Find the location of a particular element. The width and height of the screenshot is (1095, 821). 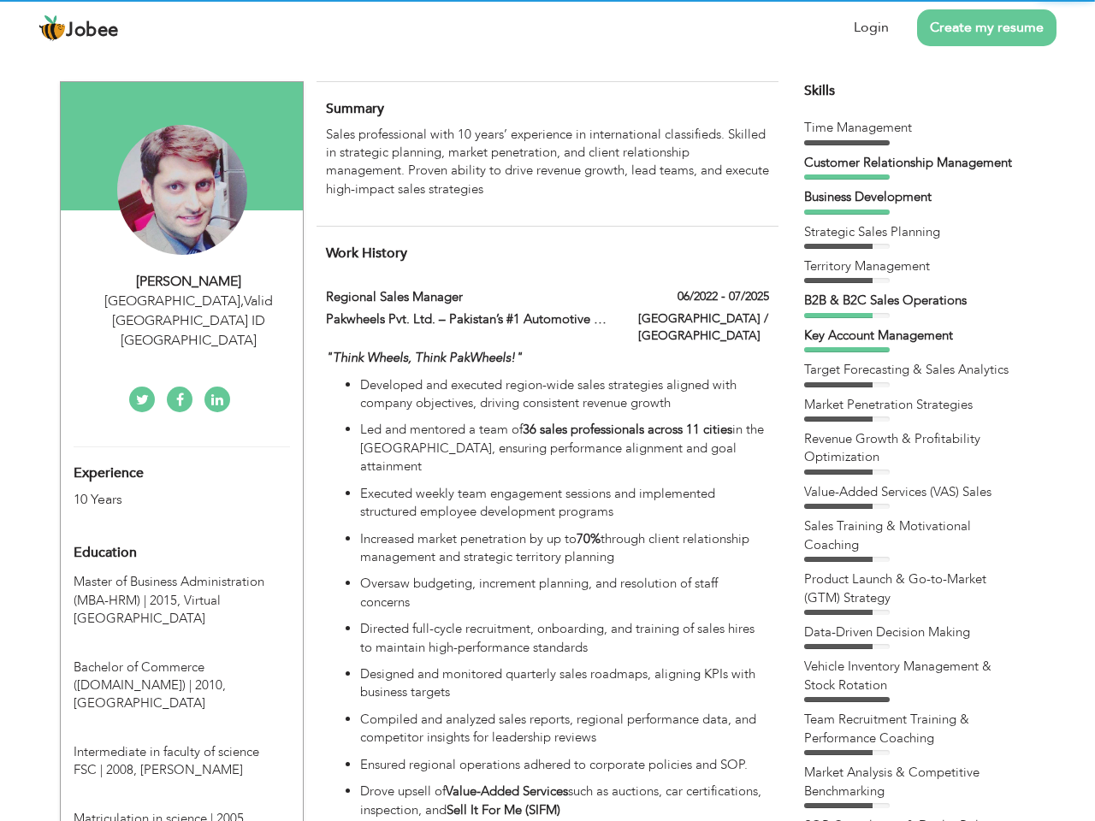

span: Work History is located at coordinates (366, 253).